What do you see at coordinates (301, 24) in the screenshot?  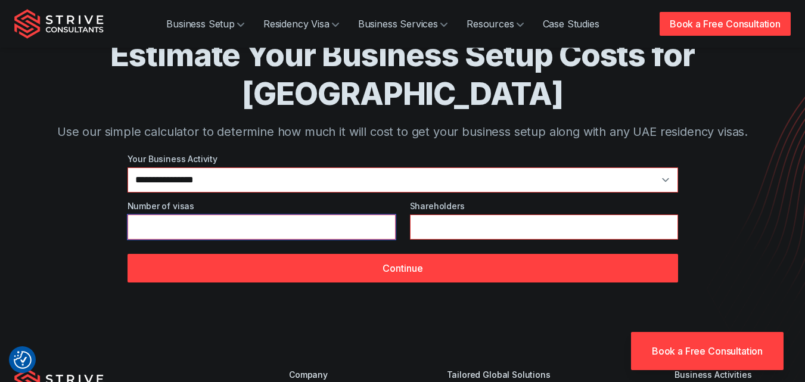 I see `a: Residency Visa` at bounding box center [301, 24].